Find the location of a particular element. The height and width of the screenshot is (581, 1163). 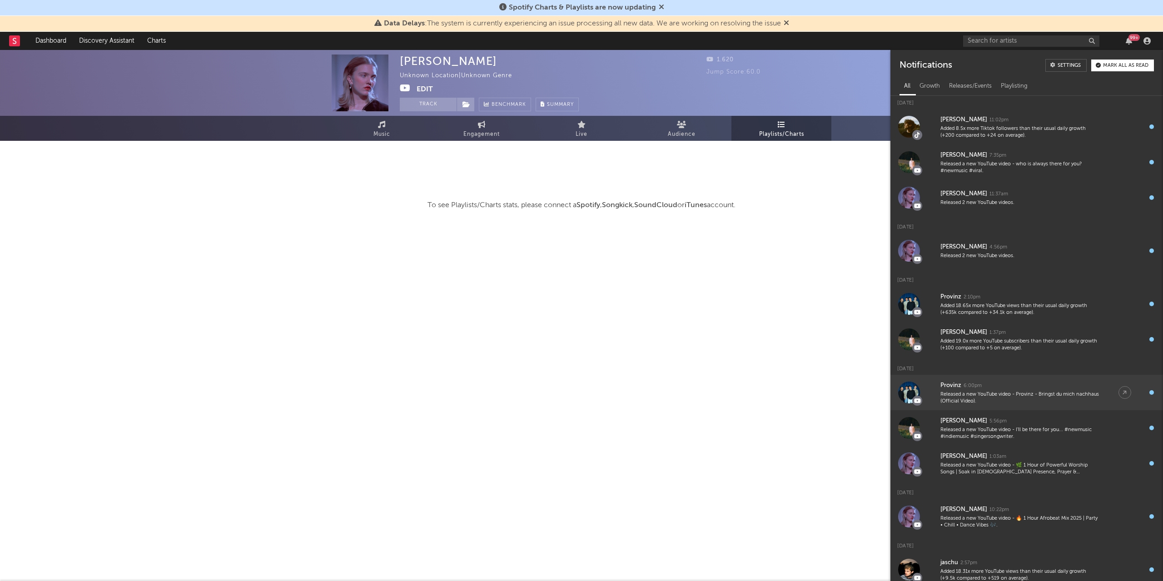

div: Unknown Location | Unknown Genre is located at coordinates (461, 76).